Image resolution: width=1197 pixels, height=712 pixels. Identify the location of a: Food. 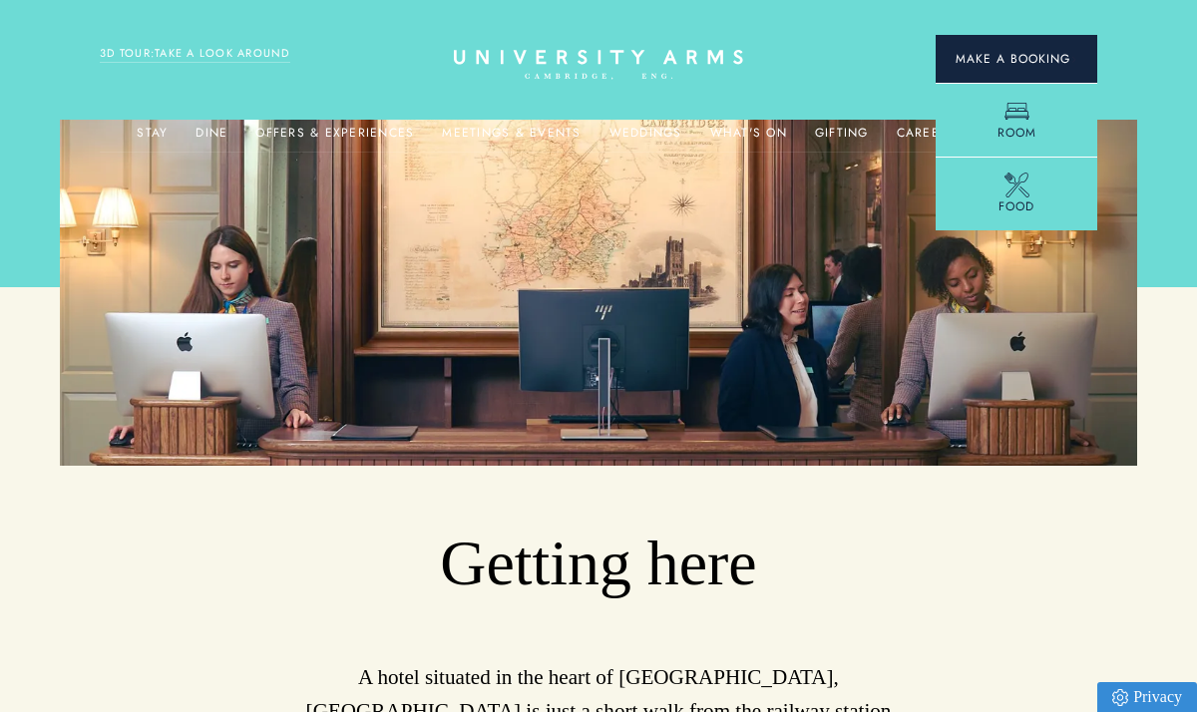
(1016, 193).